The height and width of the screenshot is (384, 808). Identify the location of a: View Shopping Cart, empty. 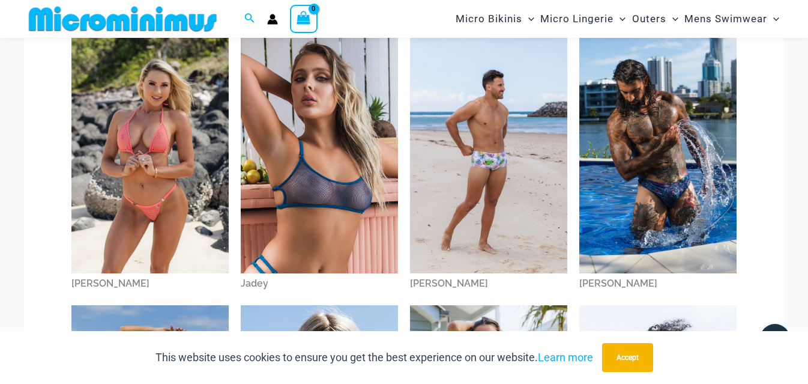
(304, 19).